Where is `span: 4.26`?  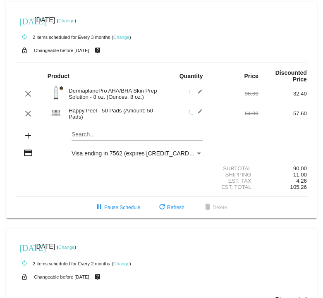 span: 4.26 is located at coordinates (301, 181).